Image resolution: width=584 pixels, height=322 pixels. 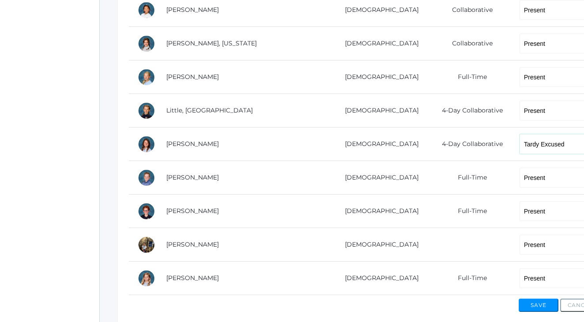 What do you see at coordinates (147, 144) in the screenshot?
I see `div: Maggie Oram` at bounding box center [147, 144].